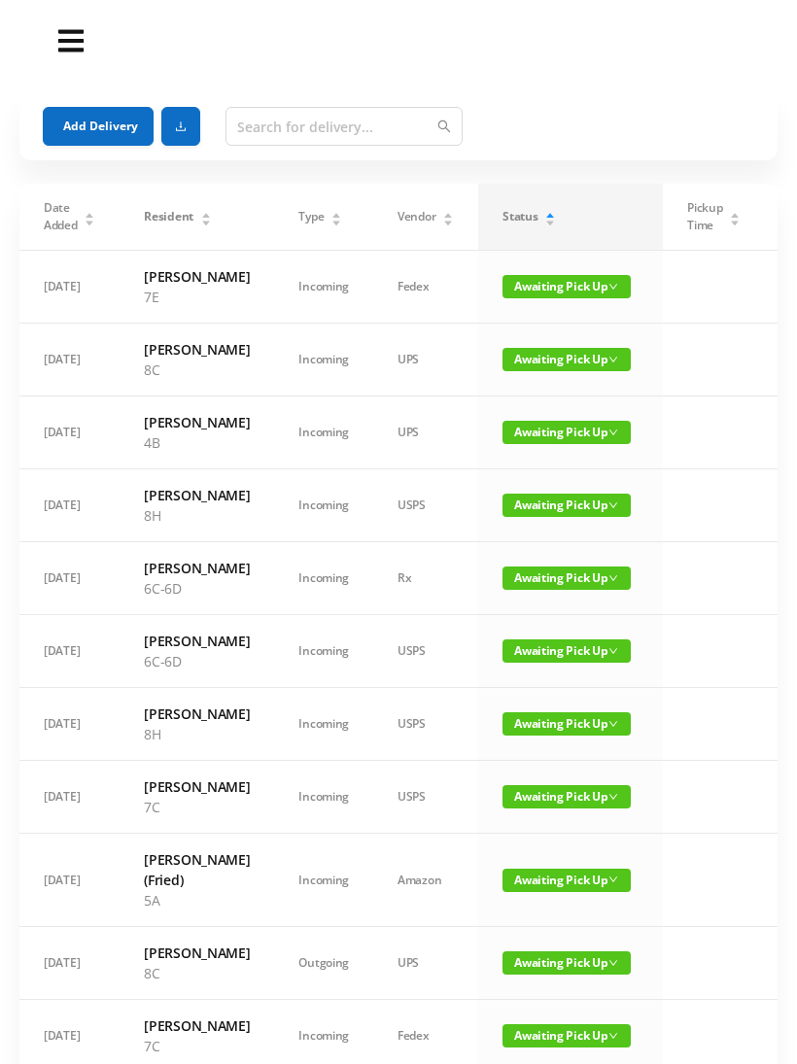  I want to click on span: Type, so click(311, 217).